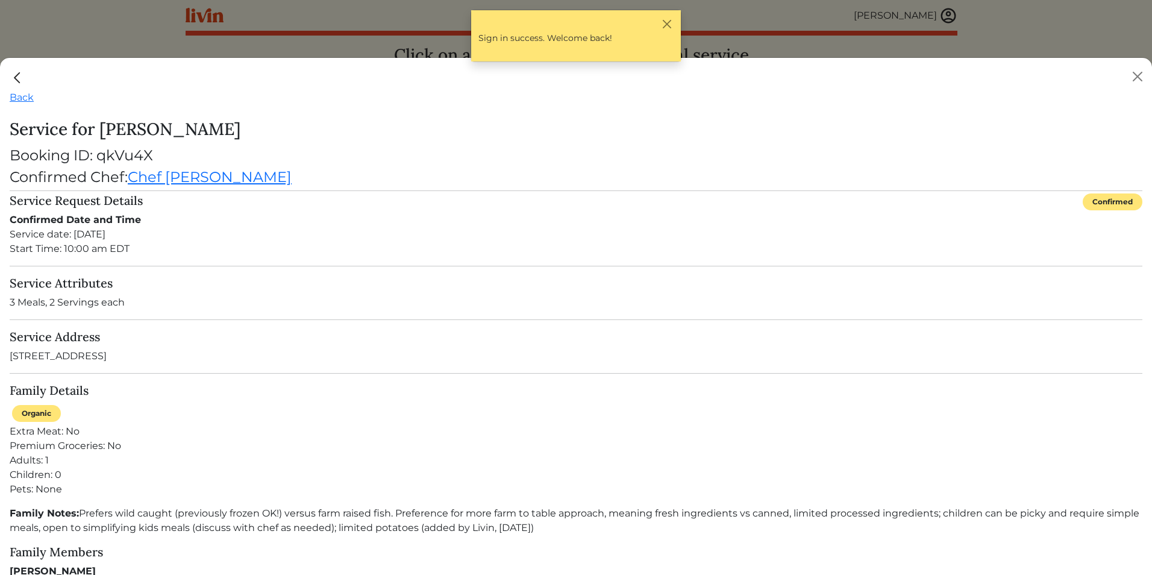 The image size is (1152, 575). I want to click on div: Booking ID: qkVu4X, so click(576, 155).